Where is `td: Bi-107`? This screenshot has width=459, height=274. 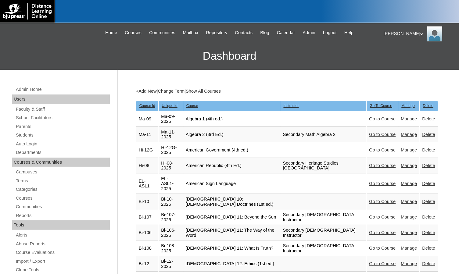
td: Bi-107 is located at coordinates (147, 217).